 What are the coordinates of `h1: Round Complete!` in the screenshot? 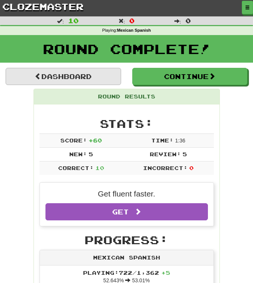 It's located at (126, 49).